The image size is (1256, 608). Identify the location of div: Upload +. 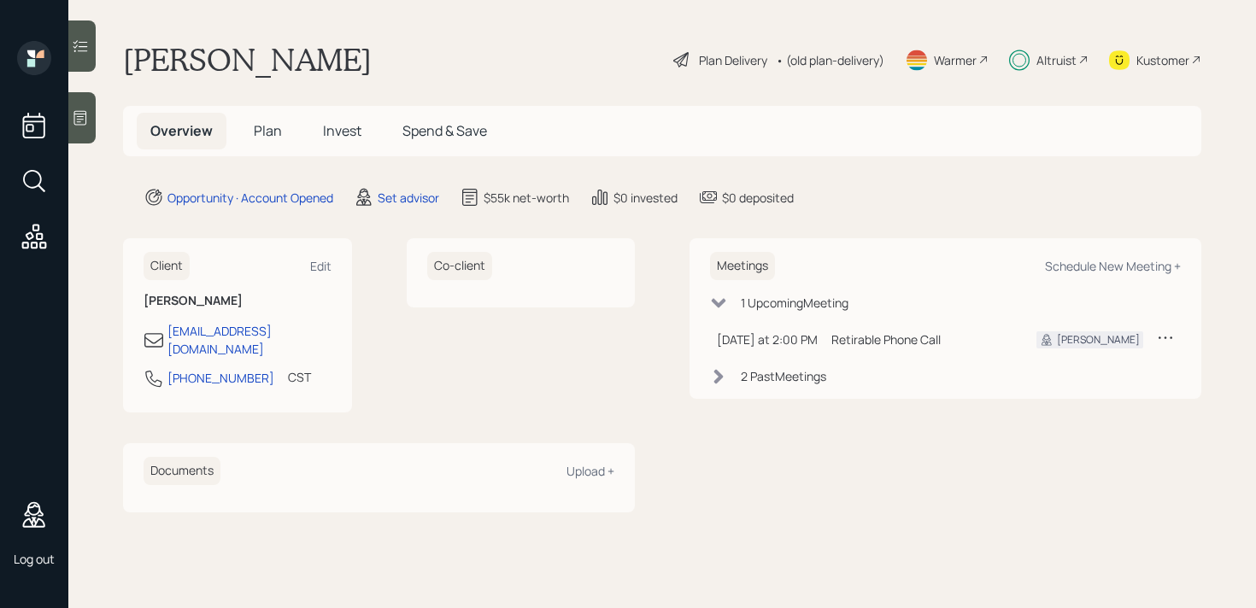
(590, 471).